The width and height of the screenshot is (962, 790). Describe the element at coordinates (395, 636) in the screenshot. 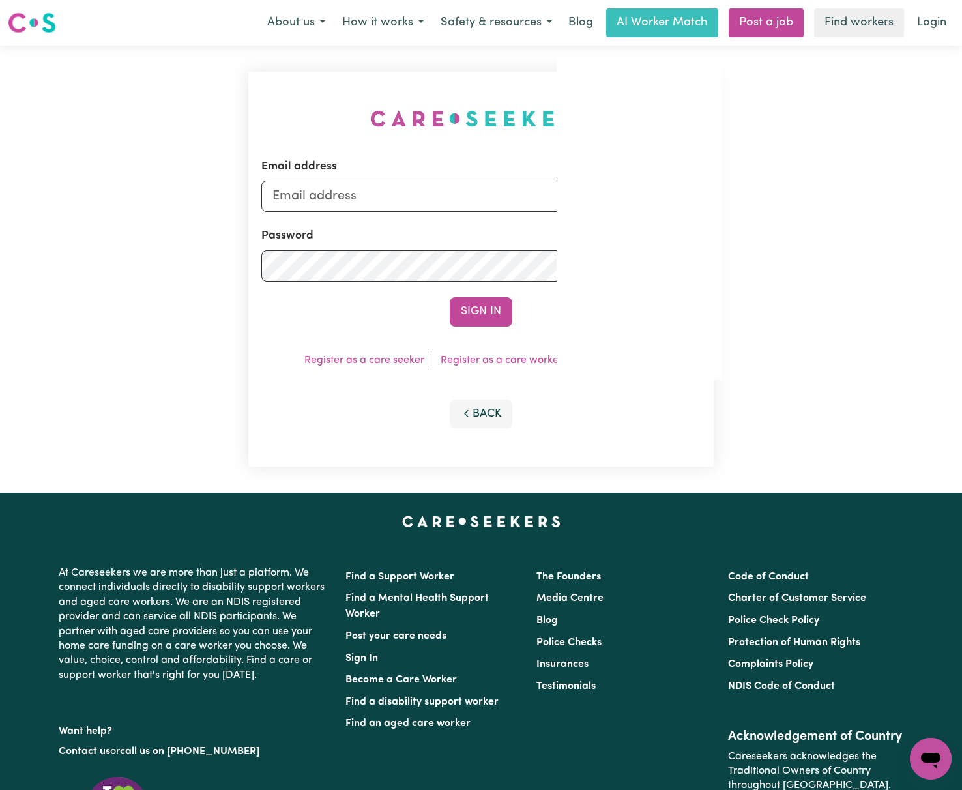

I see `a: Post your care needs` at that location.